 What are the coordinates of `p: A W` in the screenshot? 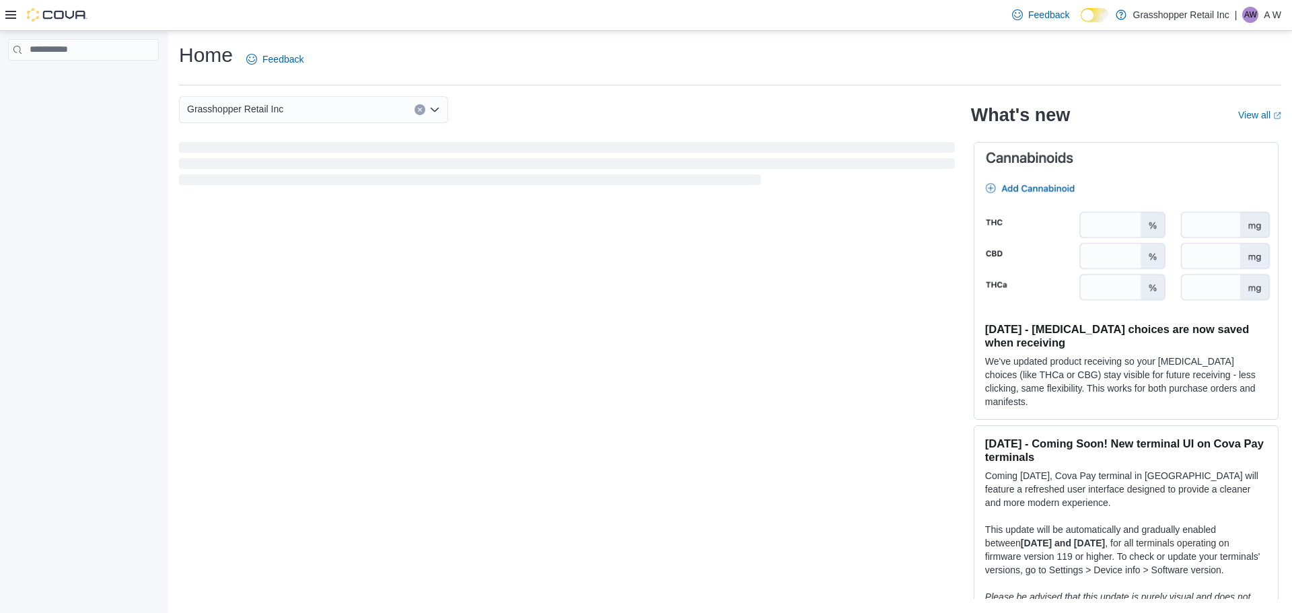 It's located at (1273, 15).